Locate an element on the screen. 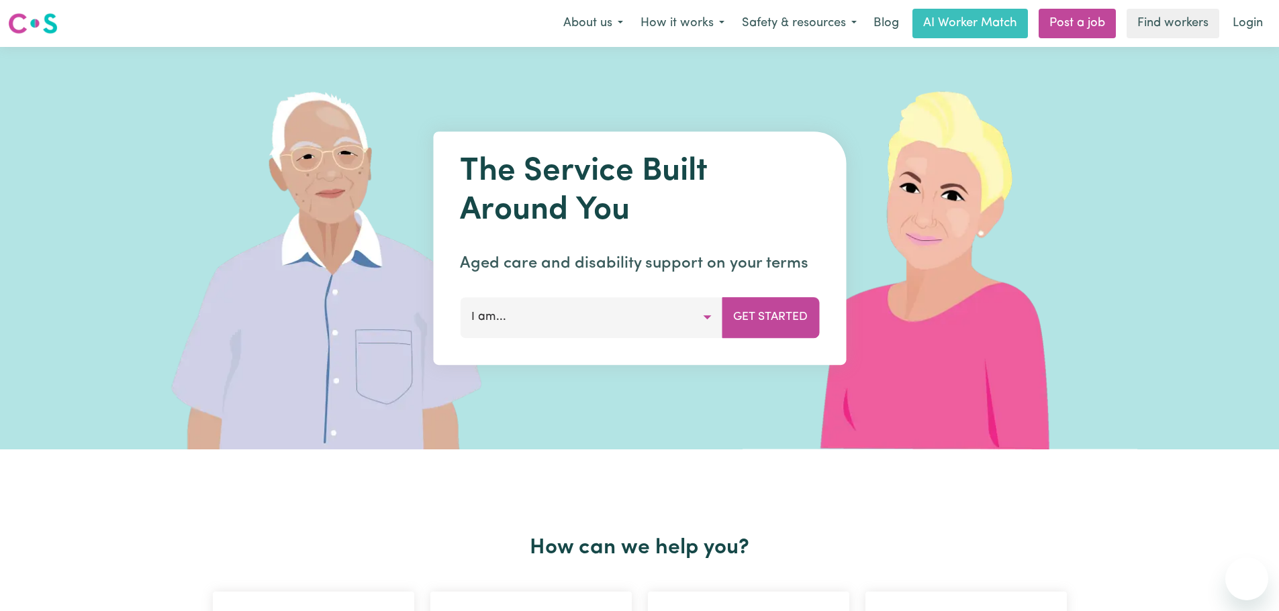 Image resolution: width=1279 pixels, height=611 pixels. a: AI Worker Match is located at coordinates (970, 23).